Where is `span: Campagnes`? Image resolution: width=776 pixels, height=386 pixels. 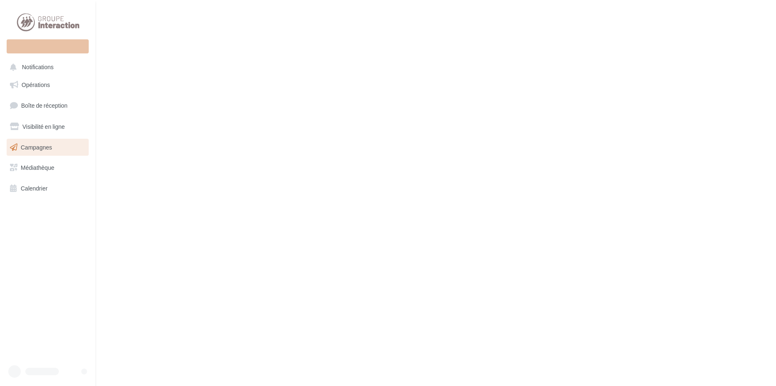
span: Campagnes is located at coordinates (36, 147).